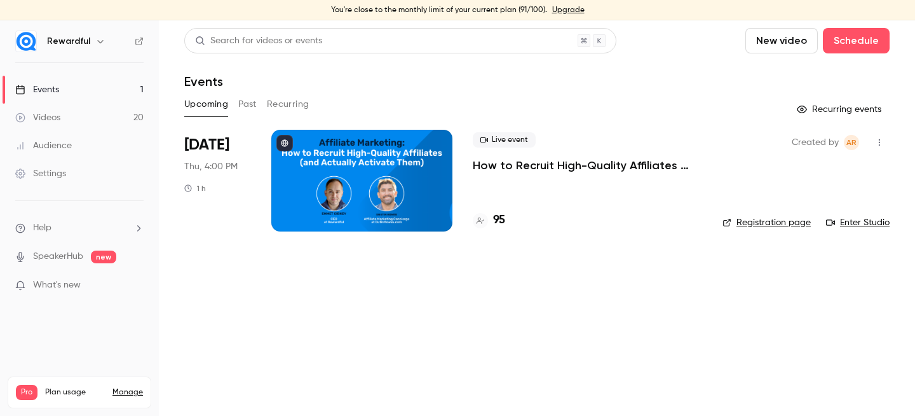 The height and width of the screenshot is (416, 915). What do you see at coordinates (79, 228) in the screenshot?
I see `li: help-dropdown-opener` at bounding box center [79, 228].